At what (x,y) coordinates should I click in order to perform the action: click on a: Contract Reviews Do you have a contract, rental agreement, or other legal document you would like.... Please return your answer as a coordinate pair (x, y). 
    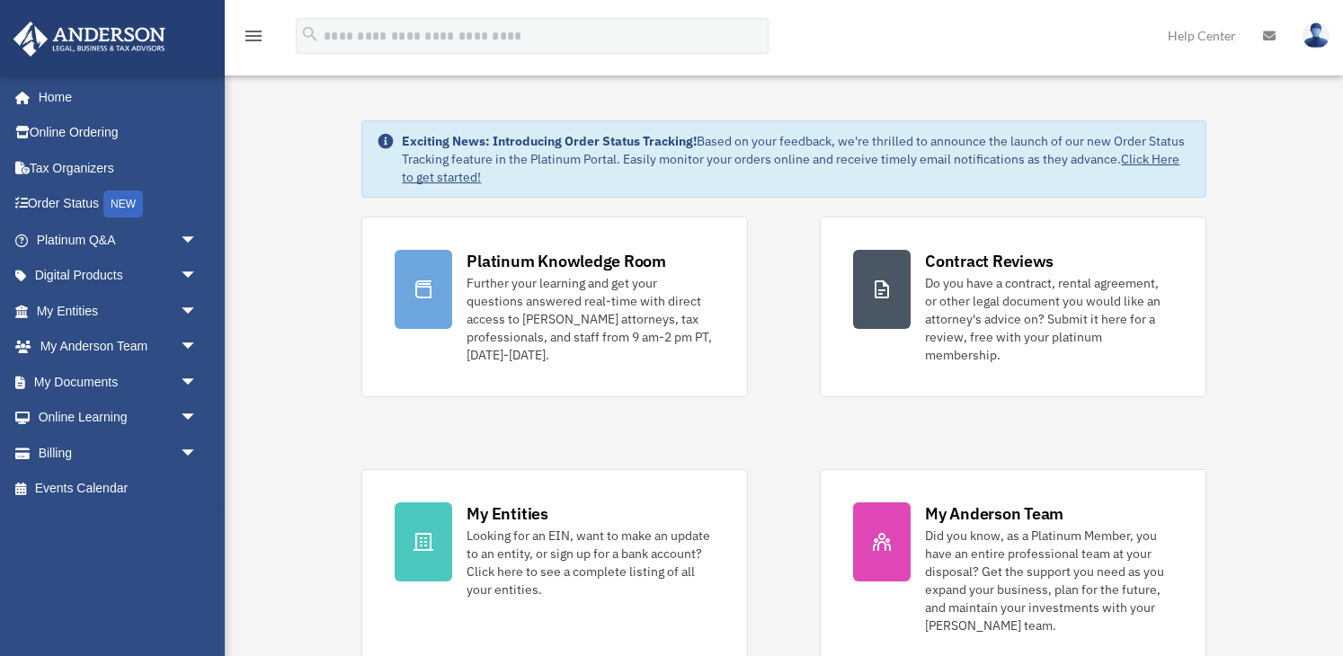
    Looking at the image, I should click on (1013, 306).